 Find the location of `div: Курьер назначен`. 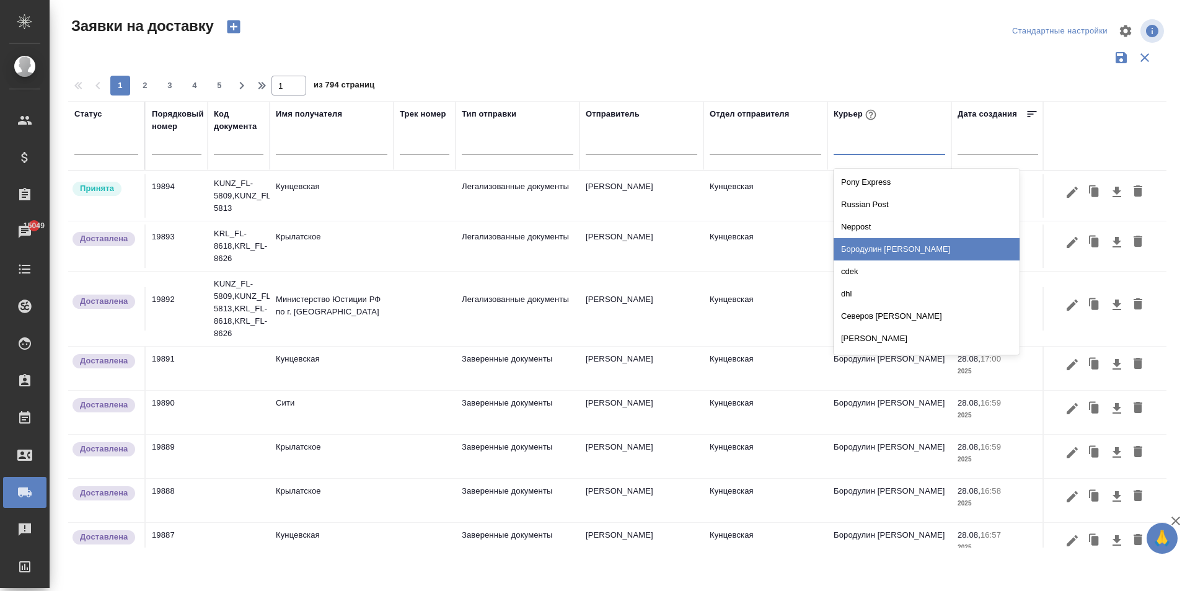

div: Курьер назначен is located at coordinates (105, 188).